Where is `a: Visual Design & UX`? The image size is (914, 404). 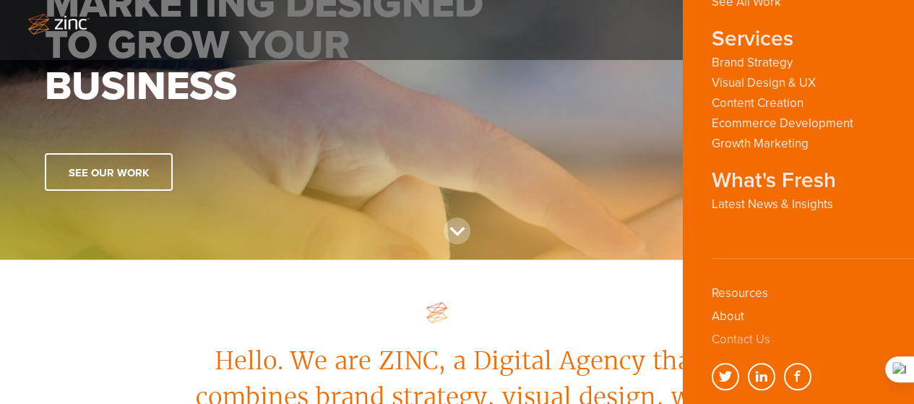 a: Visual Design & UX is located at coordinates (764, 82).